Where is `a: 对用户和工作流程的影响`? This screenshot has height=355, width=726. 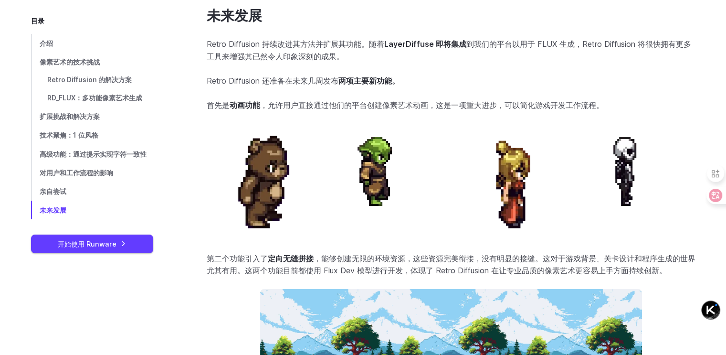 a: 对用户和工作流程的影响 is located at coordinates (104, 172).